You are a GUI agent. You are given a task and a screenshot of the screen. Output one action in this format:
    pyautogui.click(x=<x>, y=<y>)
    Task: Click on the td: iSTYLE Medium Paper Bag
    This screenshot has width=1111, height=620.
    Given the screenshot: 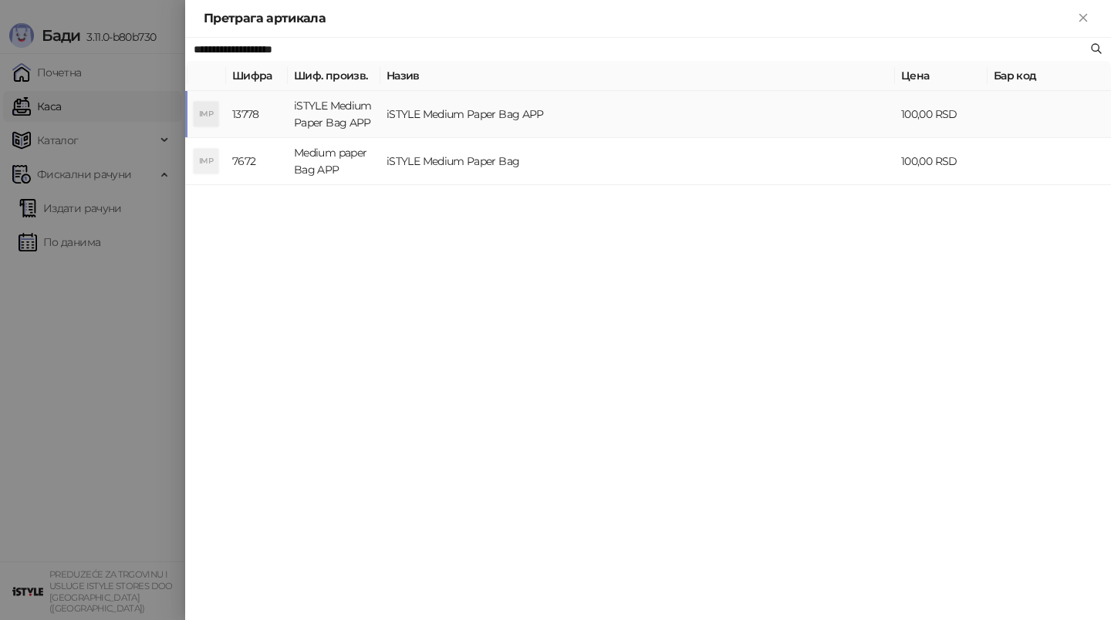 What is the action you would take?
    pyautogui.click(x=637, y=161)
    